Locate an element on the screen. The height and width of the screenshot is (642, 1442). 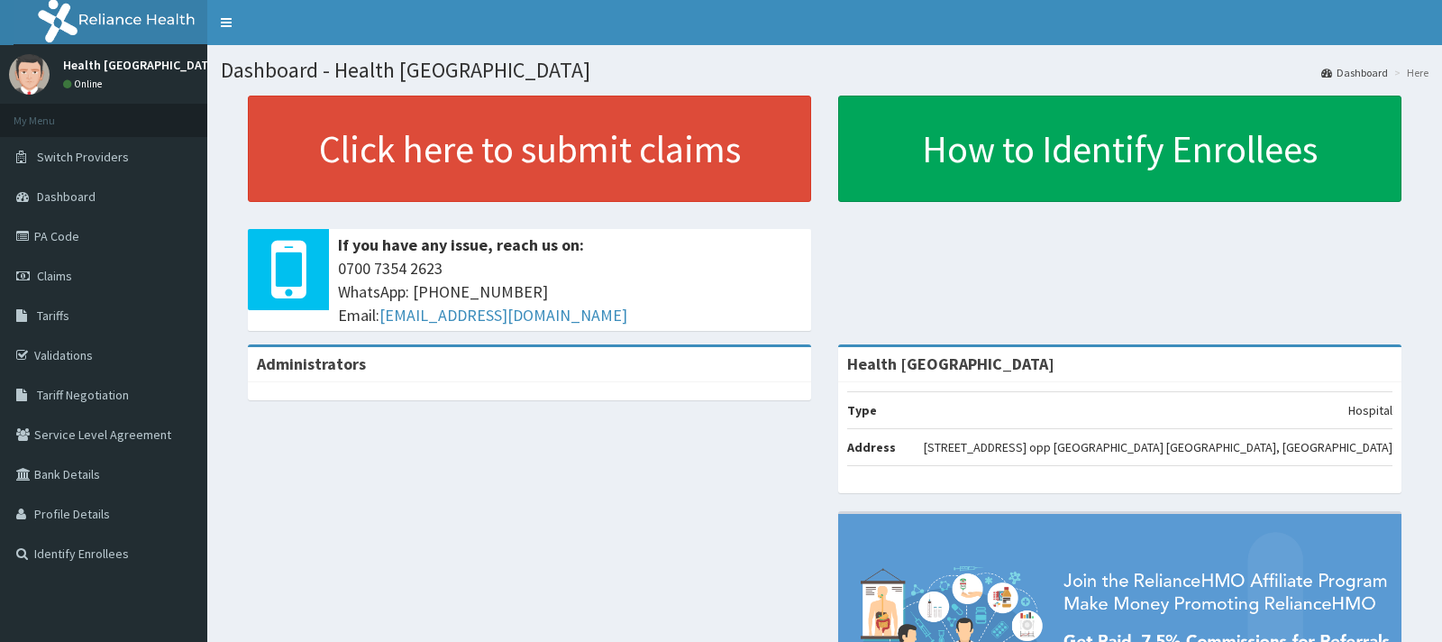
span: Dashboard is located at coordinates (66, 196).